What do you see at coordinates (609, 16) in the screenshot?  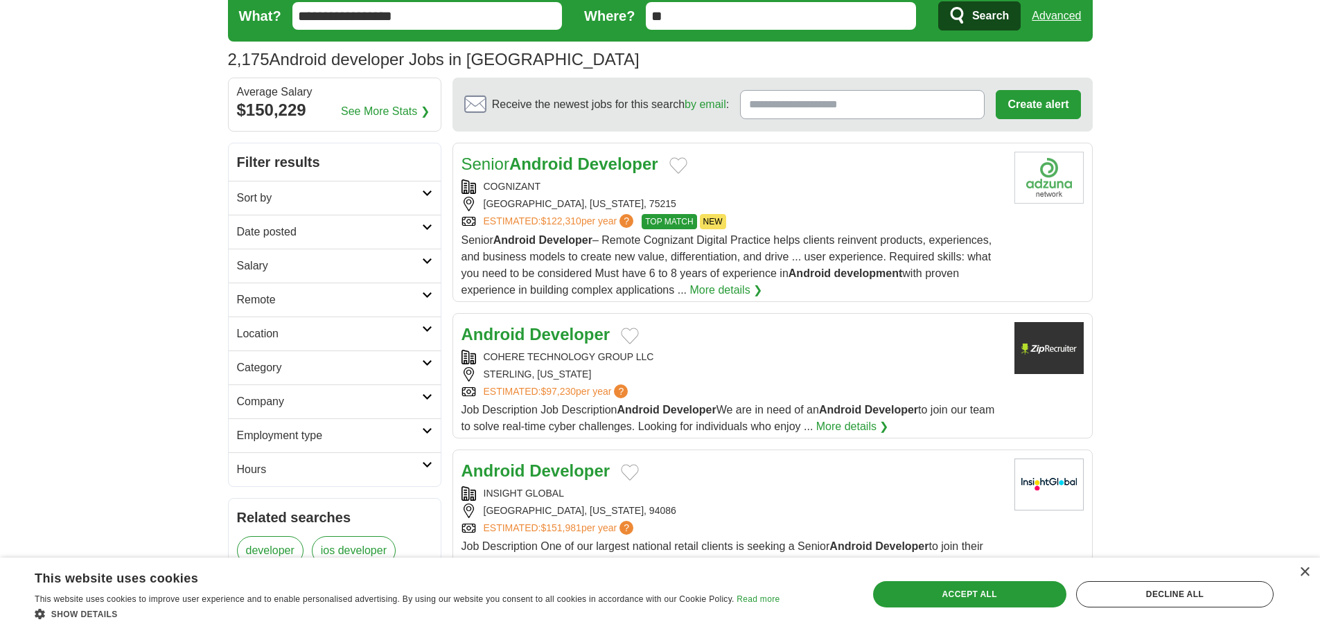 I see `label: Where?` at bounding box center [609, 16].